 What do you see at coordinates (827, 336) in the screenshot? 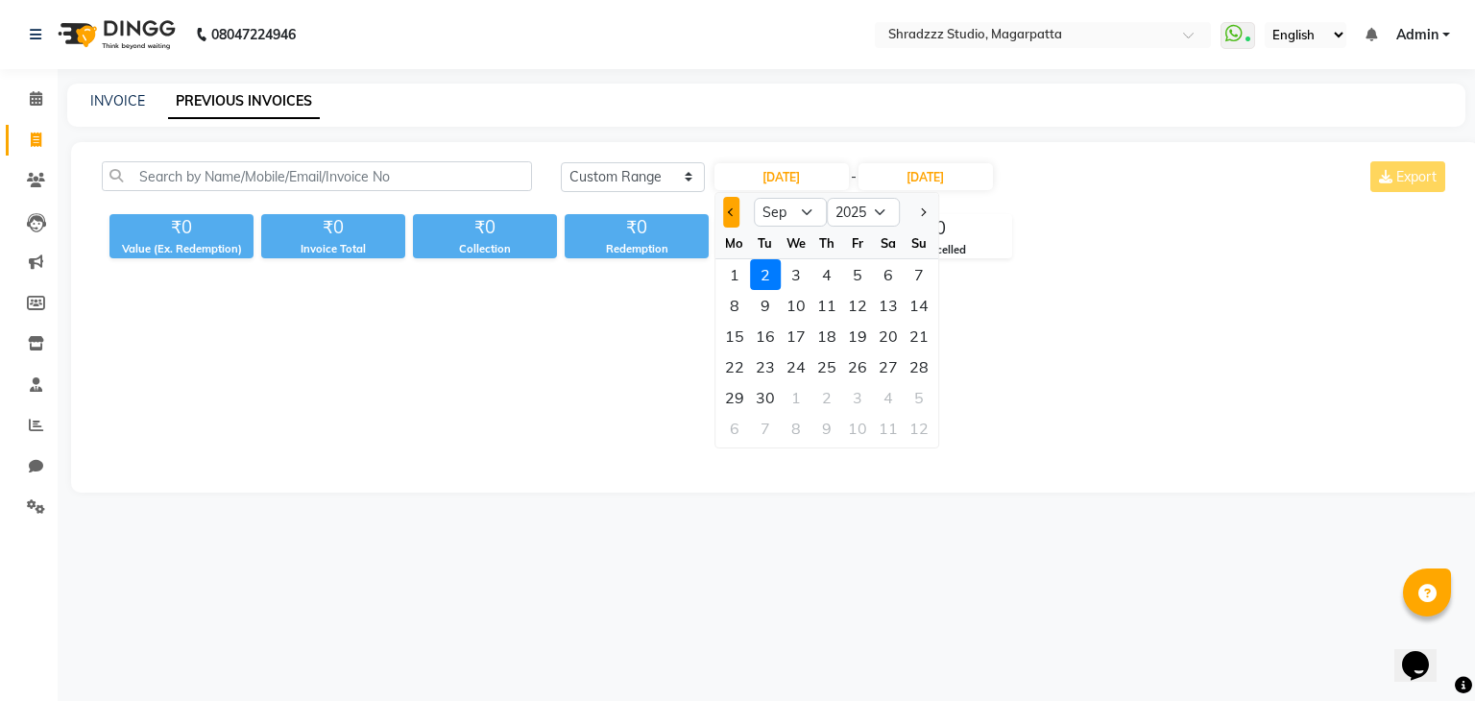
I see `div: 18` at bounding box center [827, 336].